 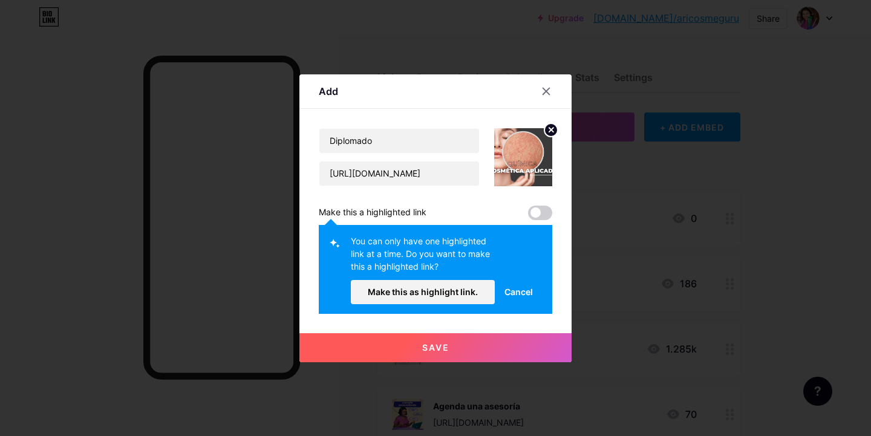 What do you see at coordinates (399, 141) in the screenshot?
I see `input: Title` at bounding box center [399, 141].